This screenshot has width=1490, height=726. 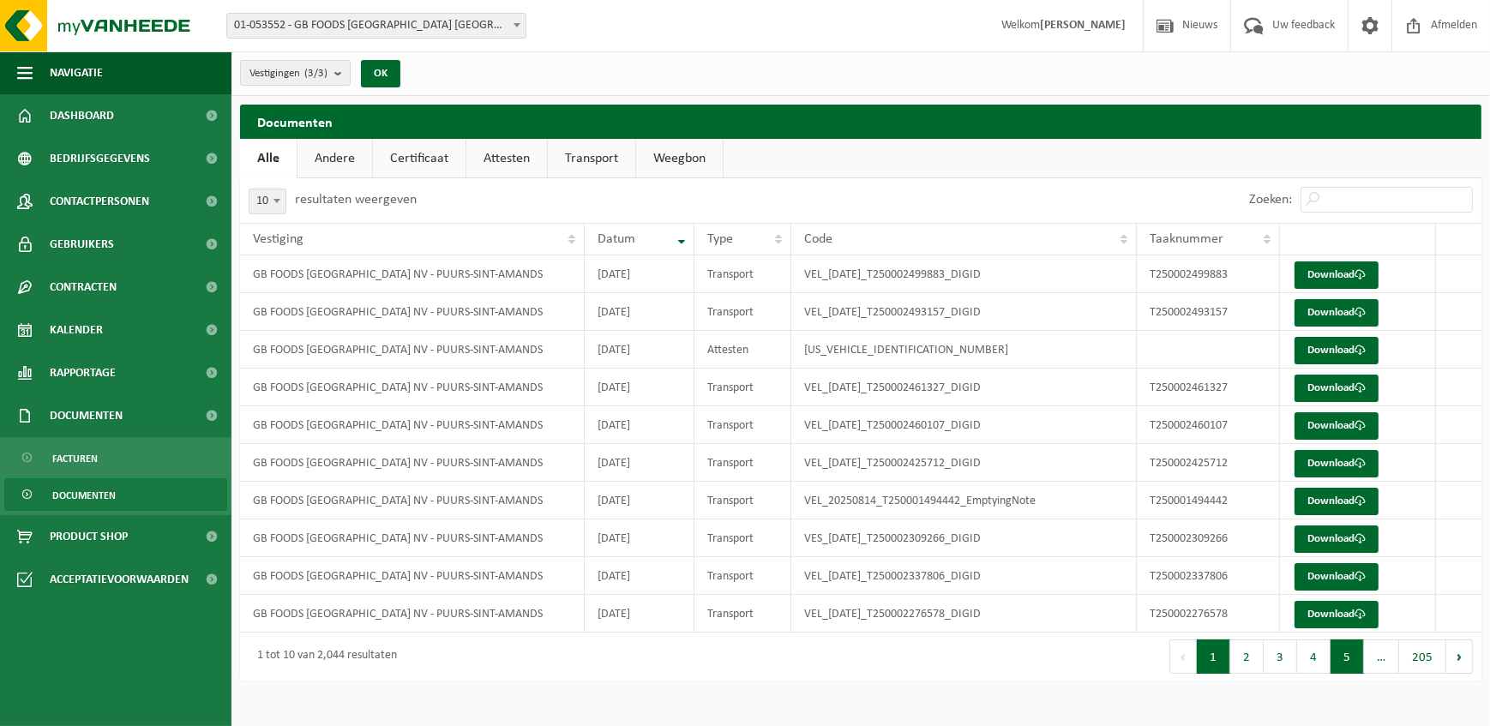 I want to click on span: Kalender, so click(x=76, y=330).